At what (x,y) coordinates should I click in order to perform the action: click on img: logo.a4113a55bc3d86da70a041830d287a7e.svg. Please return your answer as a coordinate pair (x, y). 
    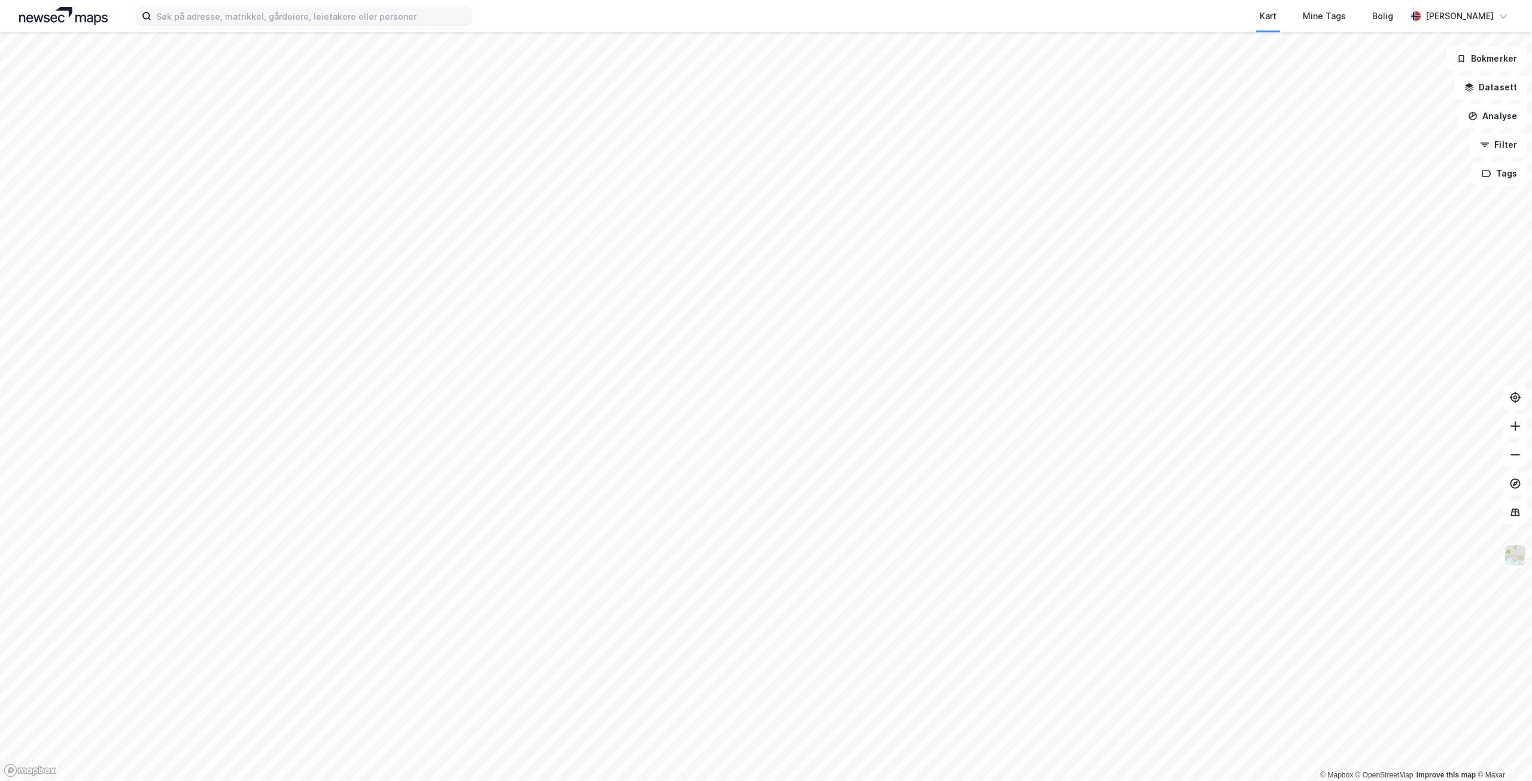
    Looking at the image, I should click on (63, 16).